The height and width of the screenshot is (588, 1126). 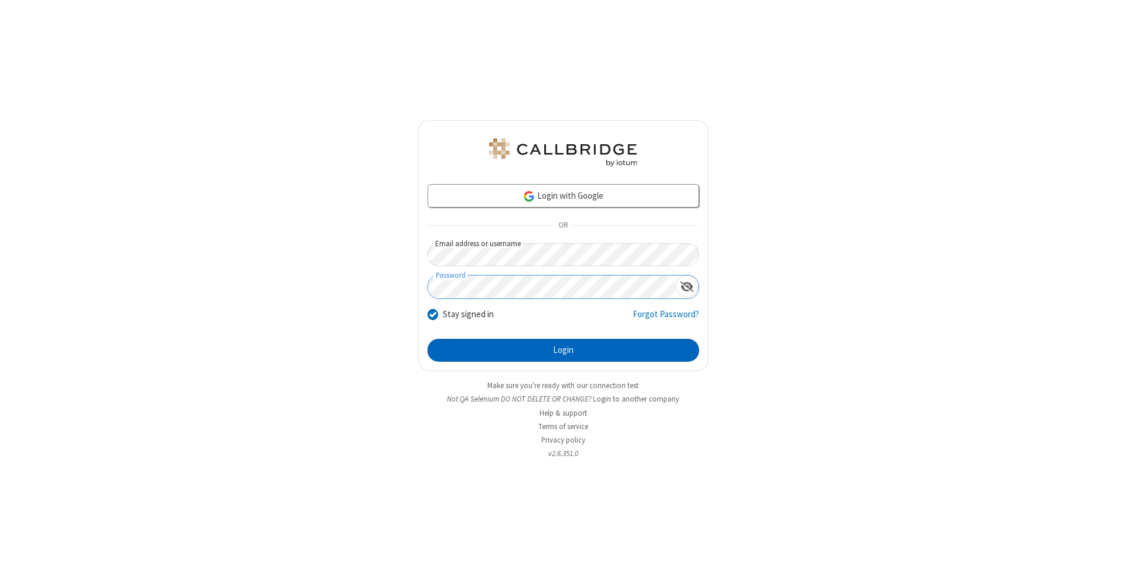 I want to click on label: Stay signed in, so click(x=468, y=314).